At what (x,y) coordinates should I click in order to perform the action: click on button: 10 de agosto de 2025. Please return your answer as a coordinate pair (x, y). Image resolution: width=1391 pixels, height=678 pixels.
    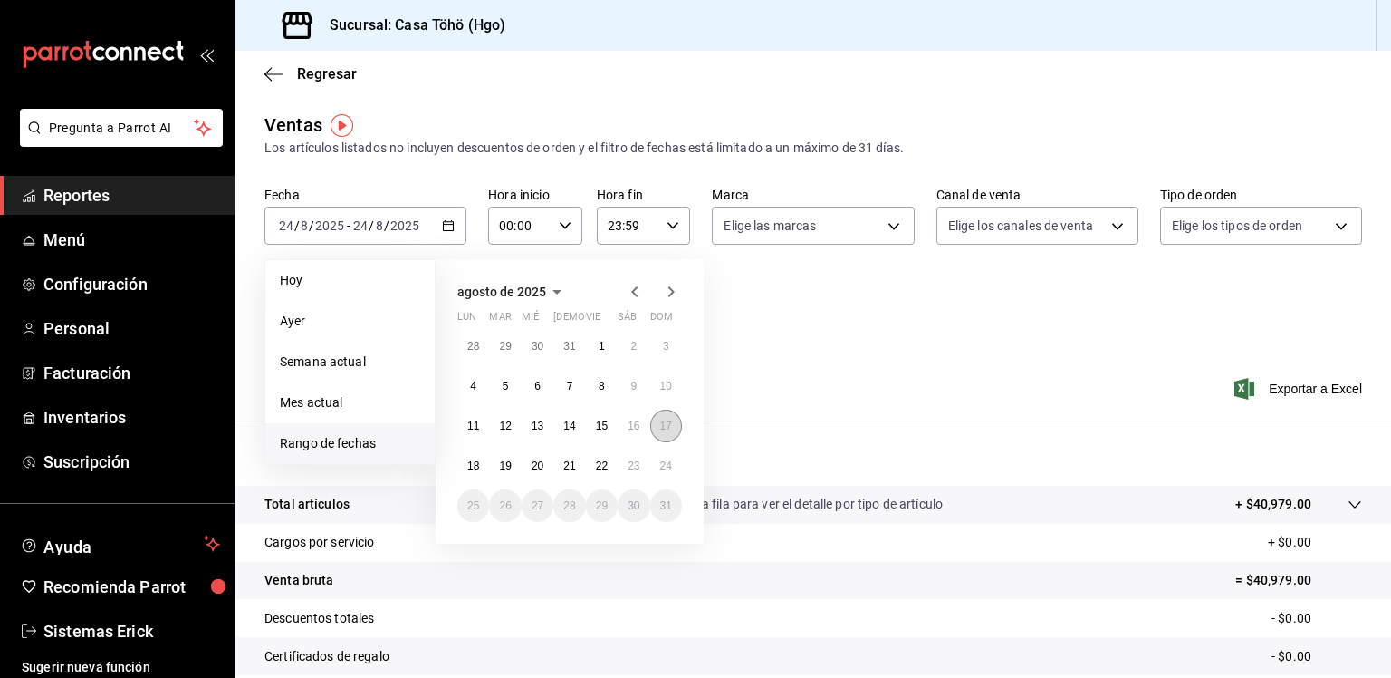
    Looking at the image, I should click on (666, 386).